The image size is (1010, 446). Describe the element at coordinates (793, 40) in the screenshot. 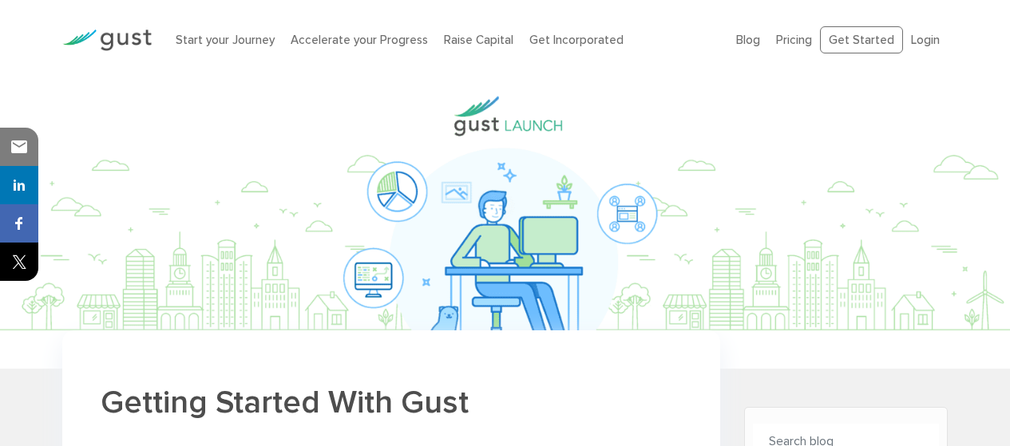

I see `a: Pricing` at that location.